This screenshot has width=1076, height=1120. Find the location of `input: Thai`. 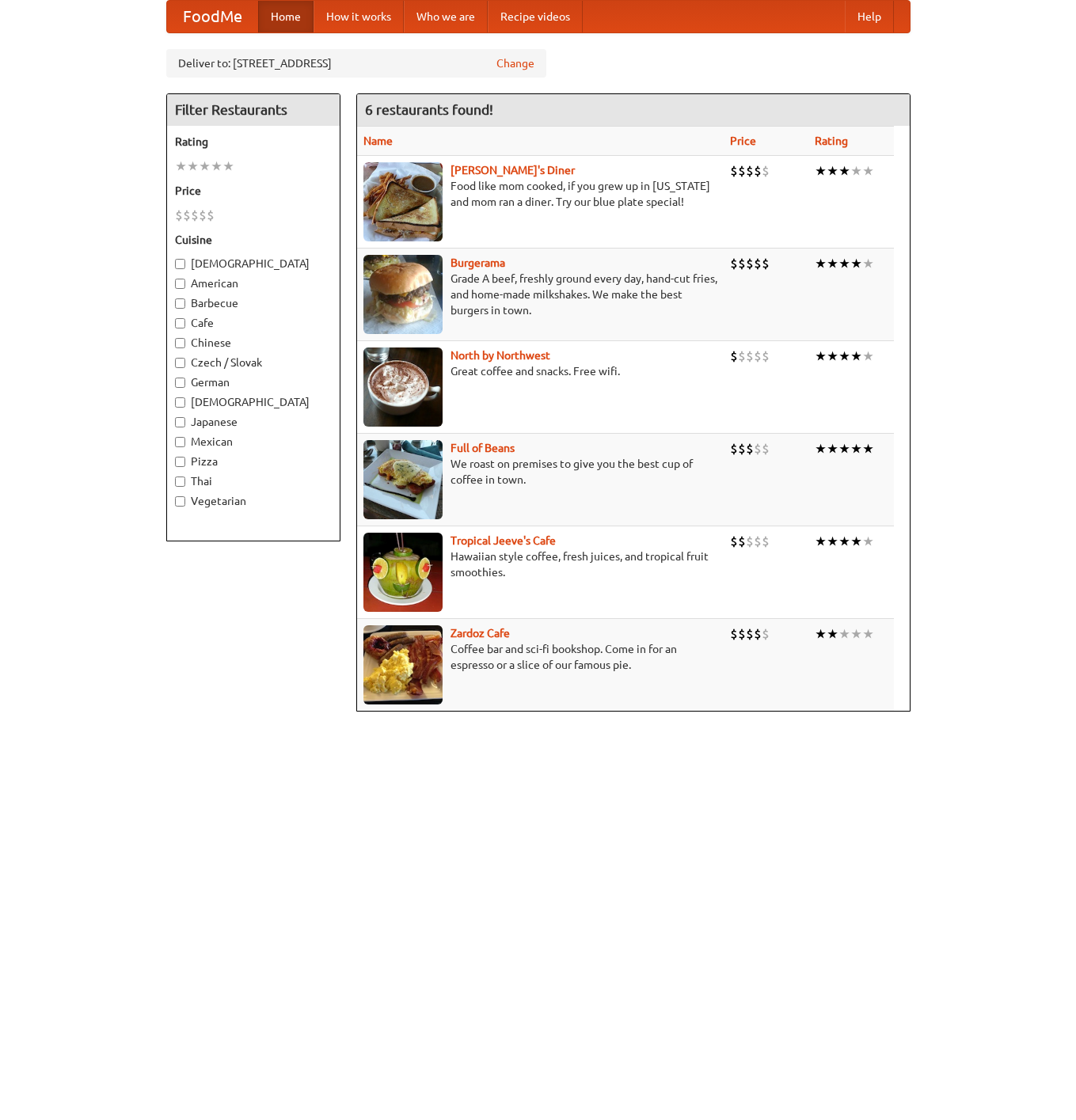

input: Thai is located at coordinates (180, 481).